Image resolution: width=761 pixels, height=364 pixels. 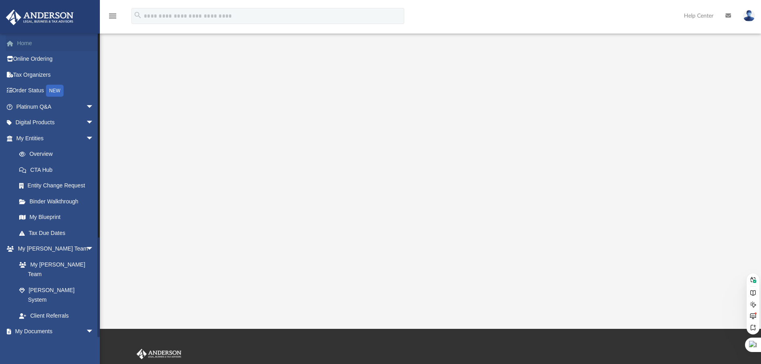 What do you see at coordinates (58, 186) in the screenshot?
I see `a: Entity Change Request` at bounding box center [58, 186].